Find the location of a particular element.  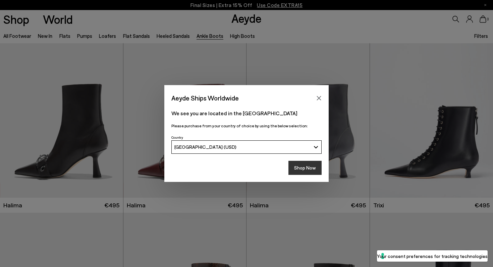

span: Country is located at coordinates (177, 137).